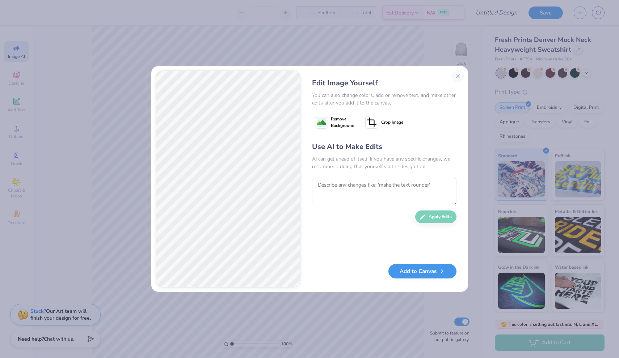 The width and height of the screenshot is (619, 358). Describe the element at coordinates (342, 122) in the screenshot. I see `span: Remove Background` at that location.